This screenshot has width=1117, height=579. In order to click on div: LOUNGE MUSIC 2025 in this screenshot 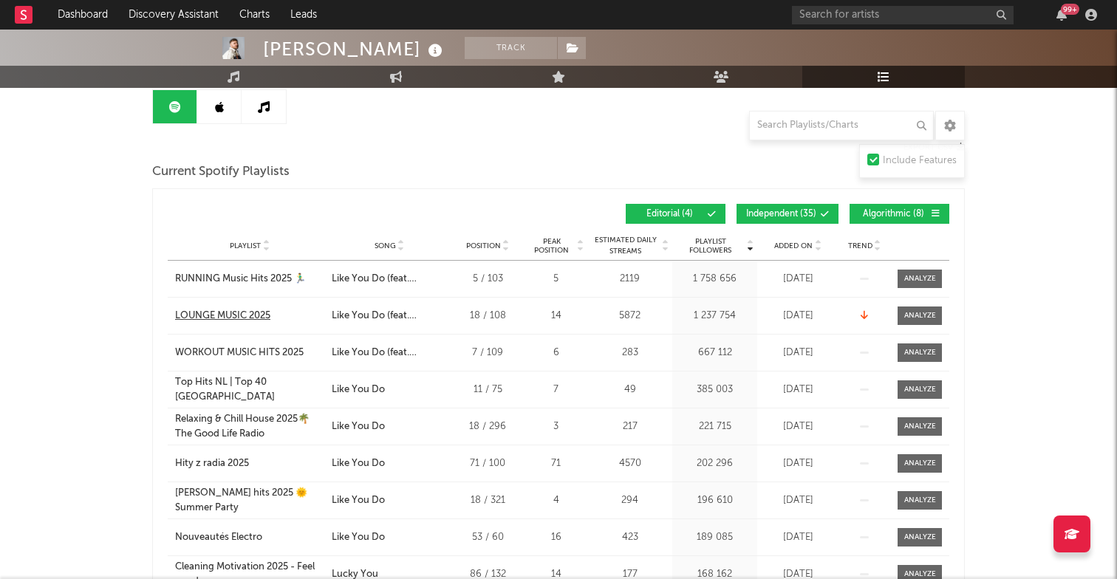, I will do `click(222, 316)`.